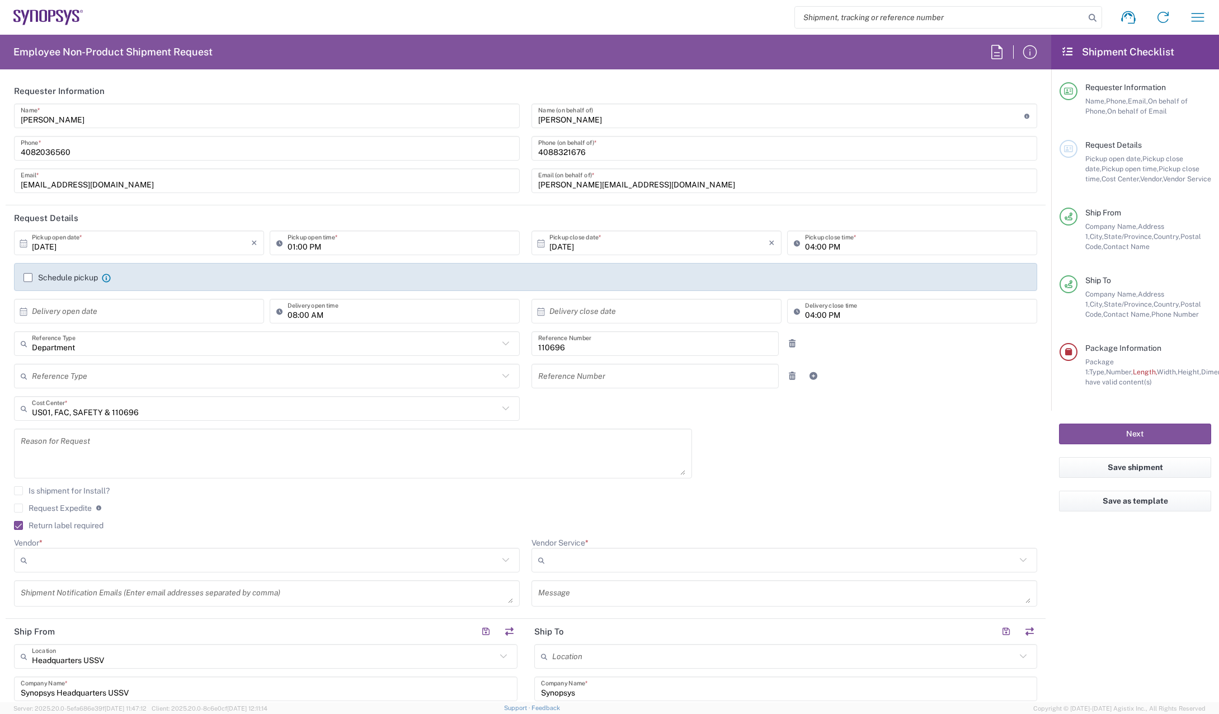 This screenshot has width=1219, height=714. Describe the element at coordinates (1136, 111) in the screenshot. I see `span: On behalf of Email` at that location.